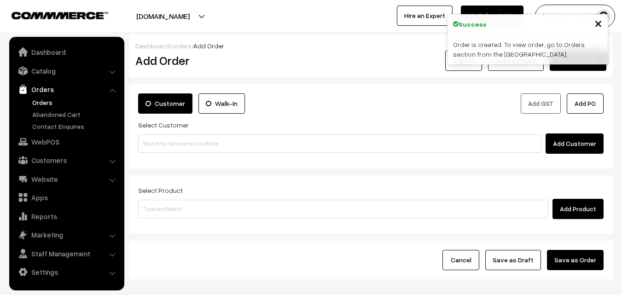 The width and height of the screenshot is (622, 295). I want to click on a: Abandoned Cart, so click(75, 114).